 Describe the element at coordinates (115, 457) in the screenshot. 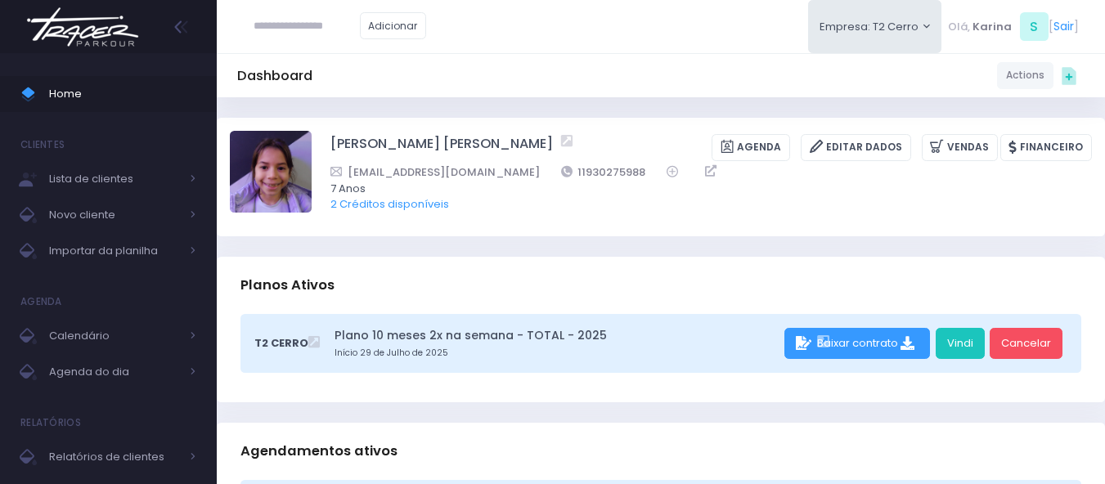

I see `span: Relatórios de clientes` at that location.